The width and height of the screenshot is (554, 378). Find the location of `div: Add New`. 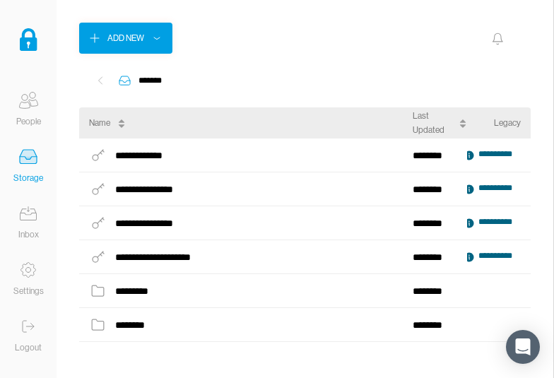

div: Add New is located at coordinates (126, 38).